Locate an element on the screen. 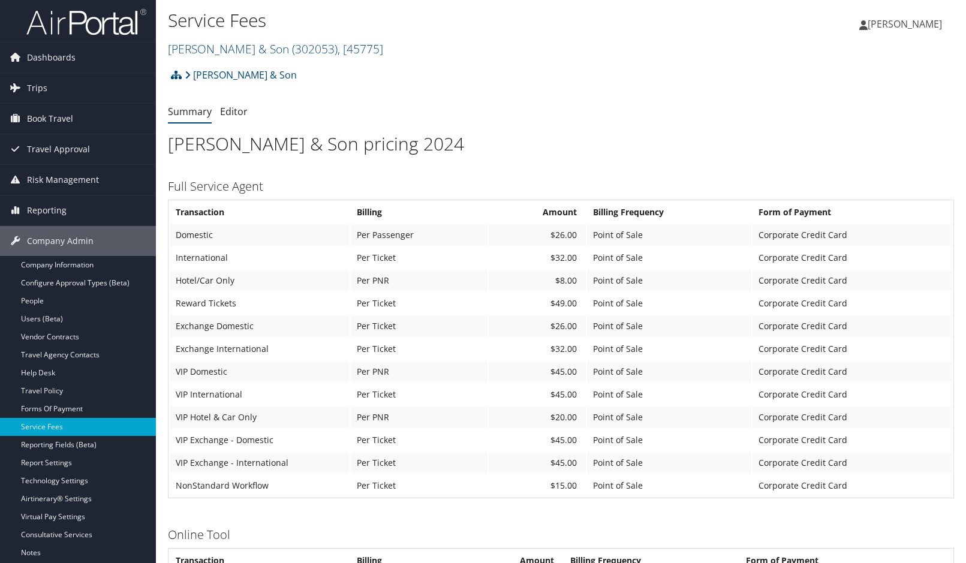 The width and height of the screenshot is (966, 563). td: $8.00 is located at coordinates (537, 281).